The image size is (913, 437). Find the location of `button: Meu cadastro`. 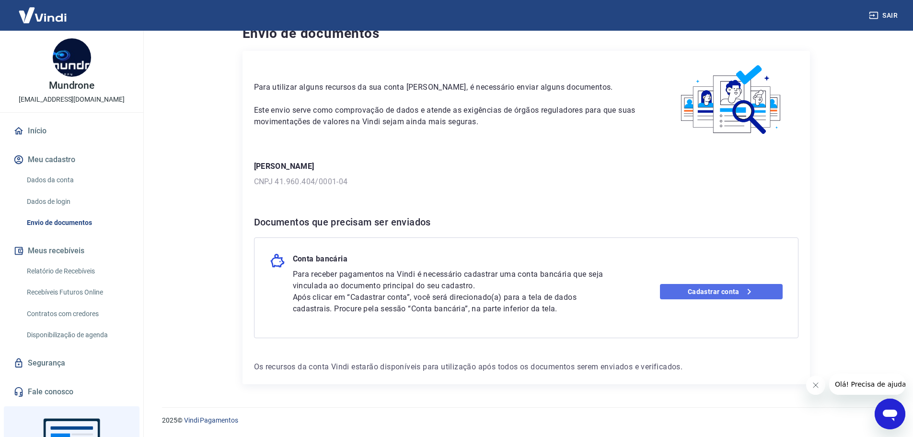

button: Meu cadastro is located at coordinates (71, 160).